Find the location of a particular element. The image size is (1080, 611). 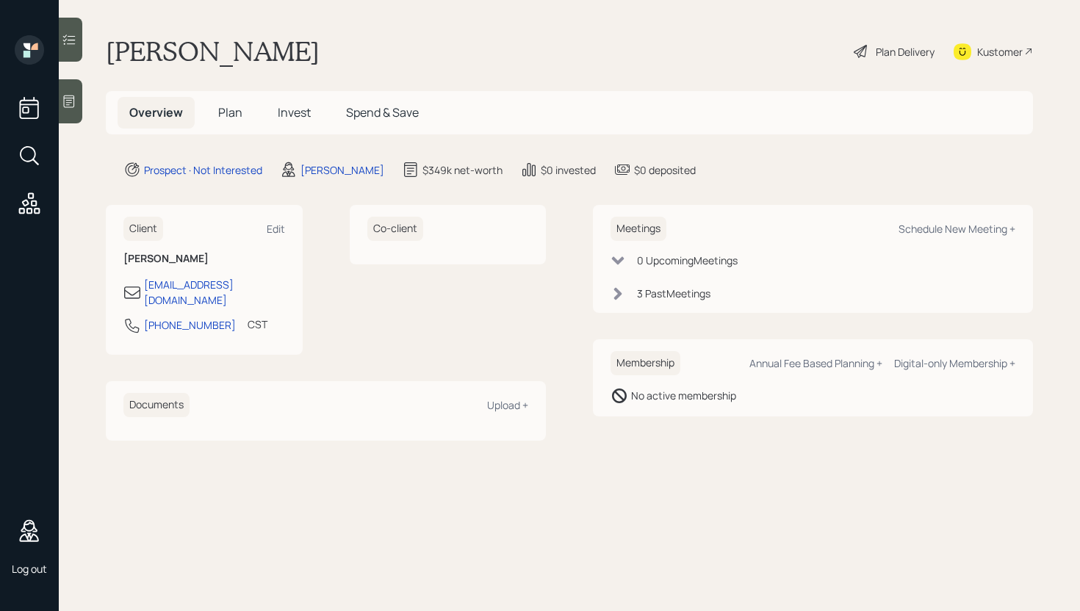

h6: Documents is located at coordinates (156, 405).